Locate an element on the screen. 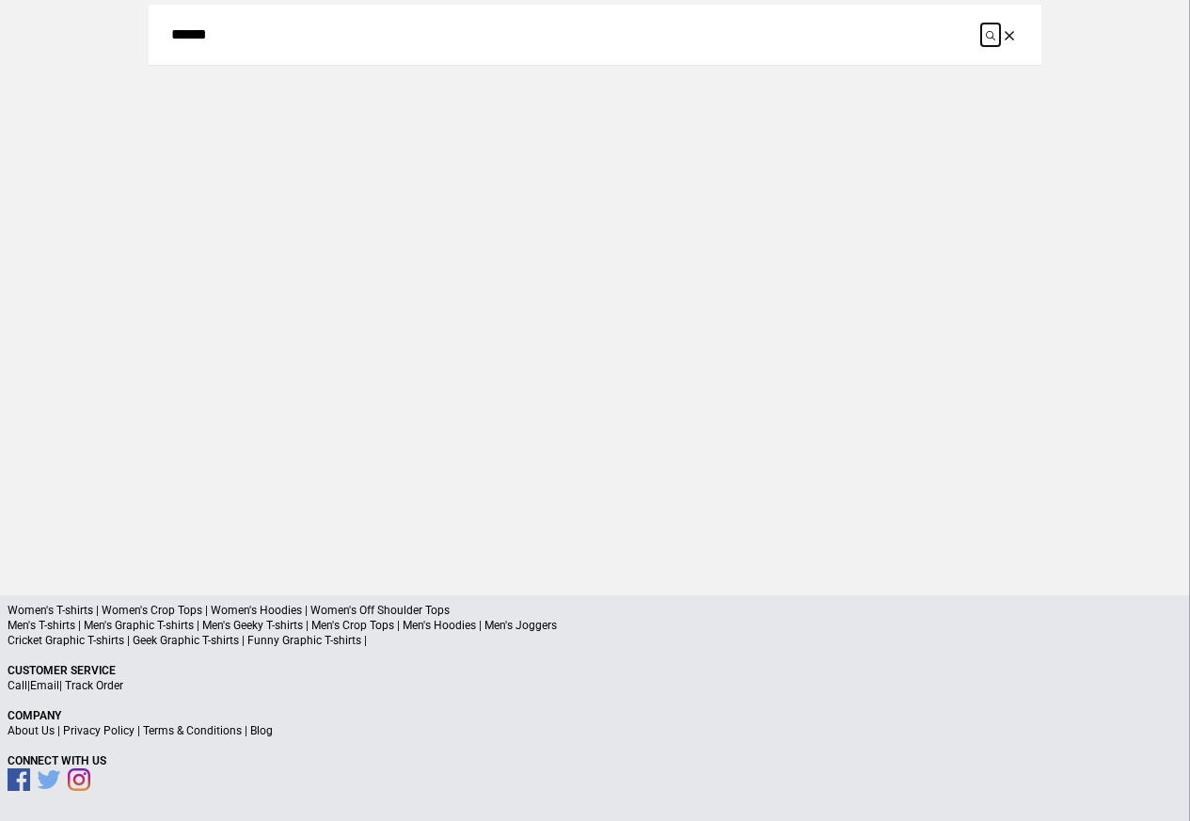  a: Terms & Conditions is located at coordinates (192, 731).